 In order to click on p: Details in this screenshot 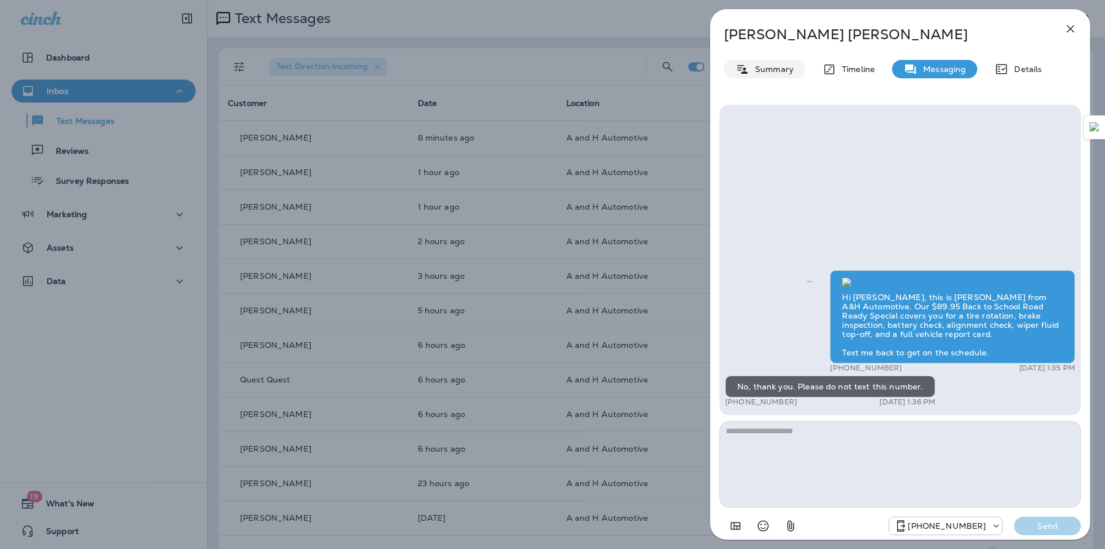, I will do `click(1025, 69)`.